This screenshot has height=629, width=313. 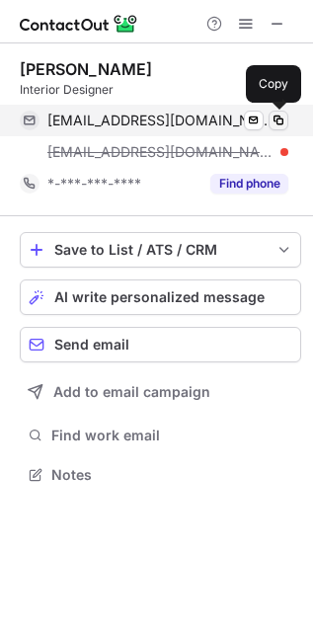 What do you see at coordinates (79, 24) in the screenshot?
I see `img: ContactOut v5.3.10` at bounding box center [79, 24].